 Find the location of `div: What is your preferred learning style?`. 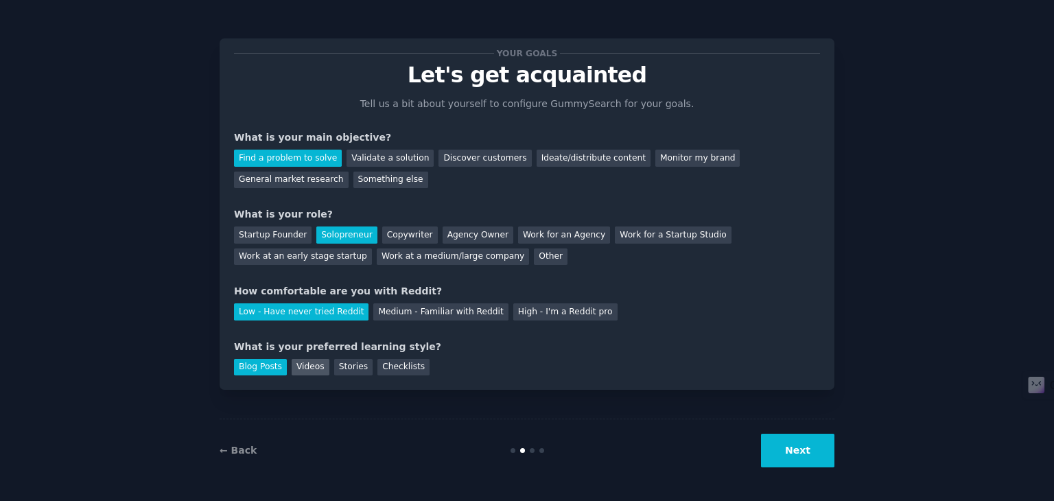

div: What is your preferred learning style? is located at coordinates (527, 347).